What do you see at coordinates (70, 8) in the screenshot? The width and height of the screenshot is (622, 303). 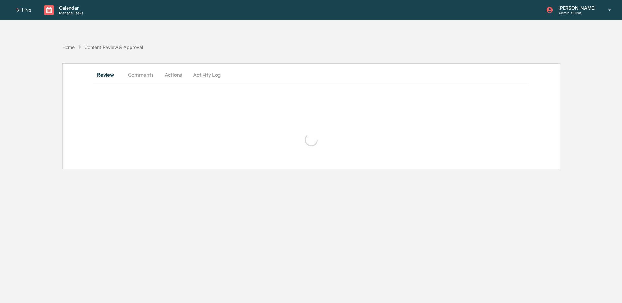 I see `p: Calendar` at bounding box center [70, 8].